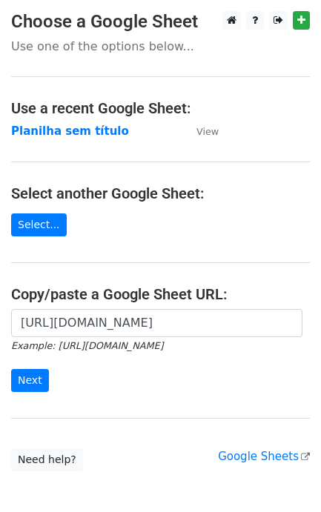 This screenshot has width=321, height=512. Describe the element at coordinates (160, 108) in the screenshot. I see `h4: Use a recent Google Sheet:` at that location.